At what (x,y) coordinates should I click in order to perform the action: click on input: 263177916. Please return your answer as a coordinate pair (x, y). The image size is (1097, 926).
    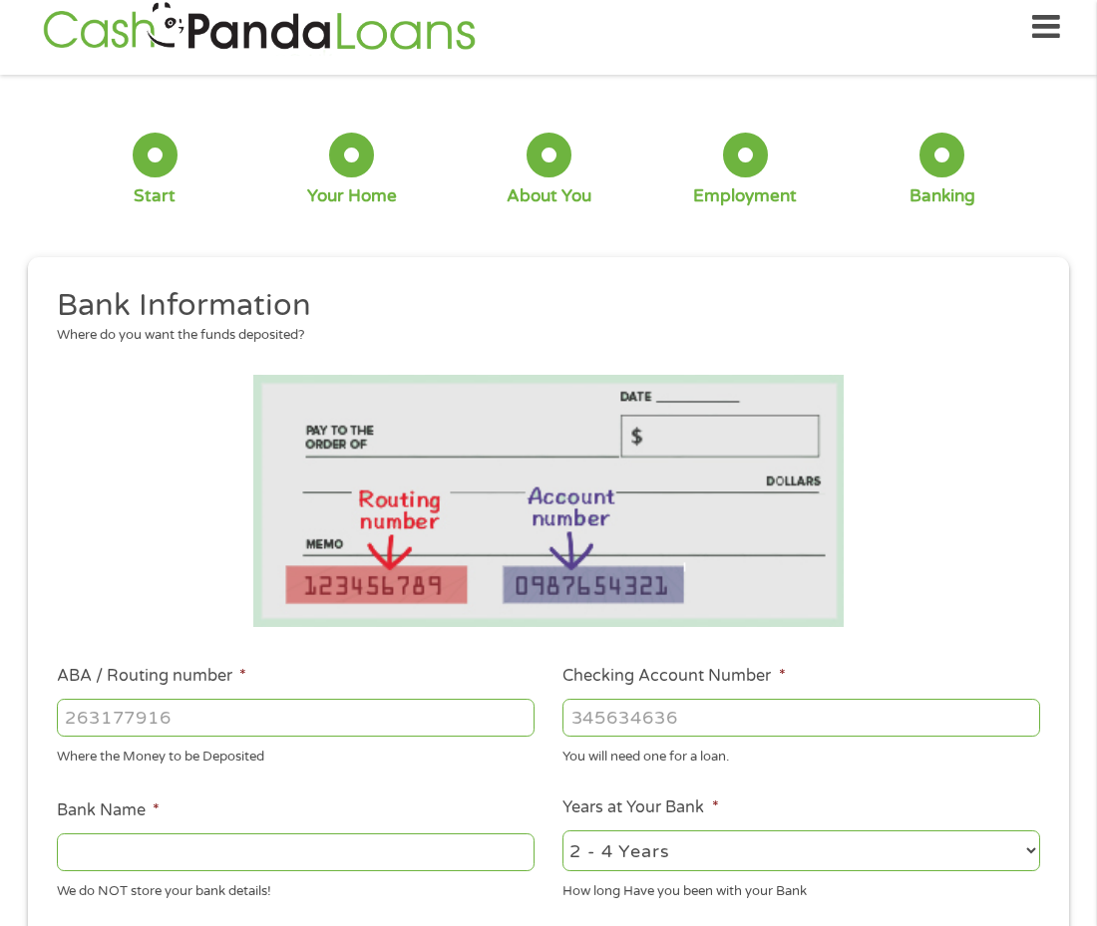
    Looking at the image, I should click on (295, 718).